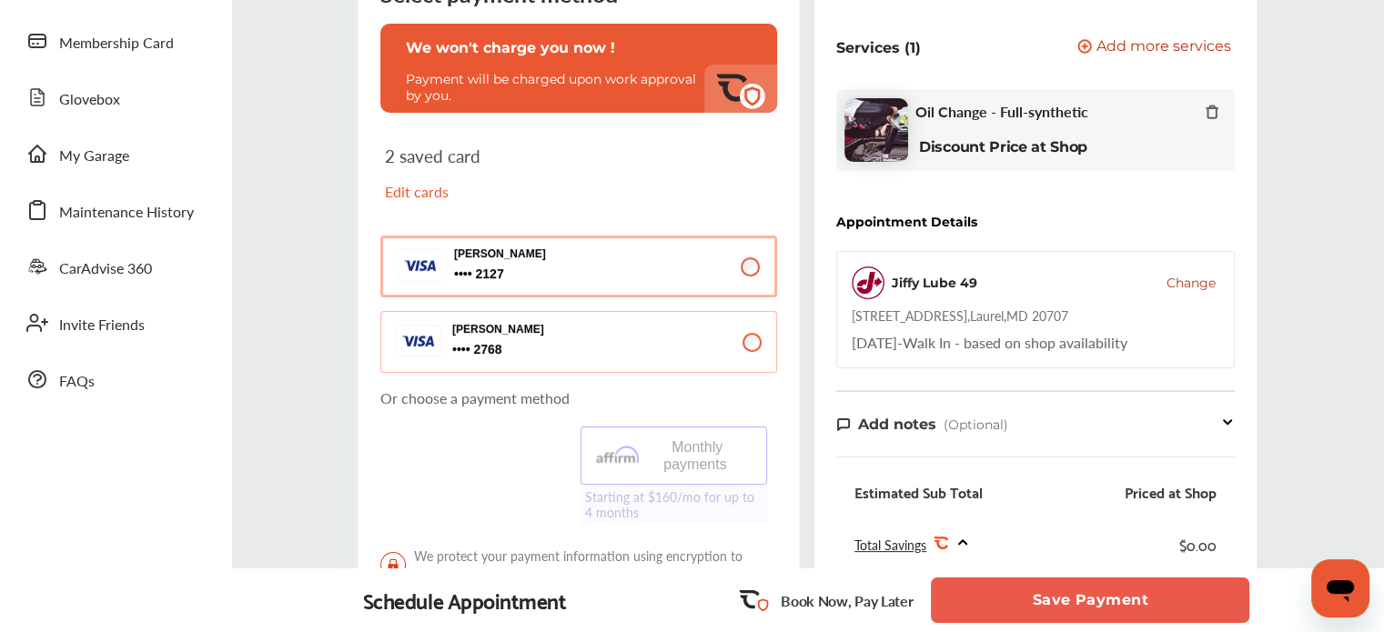 The height and width of the screenshot is (632, 1384). What do you see at coordinates (1170, 492) in the screenshot?
I see `div: Priced at Shop` at bounding box center [1170, 492].